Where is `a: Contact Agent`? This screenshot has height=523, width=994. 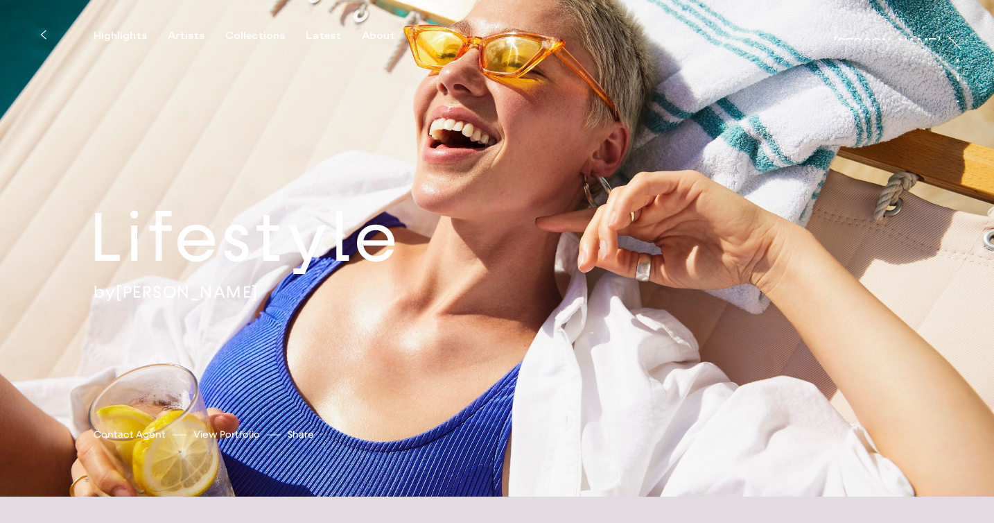 a: Contact Agent is located at coordinates (130, 434).